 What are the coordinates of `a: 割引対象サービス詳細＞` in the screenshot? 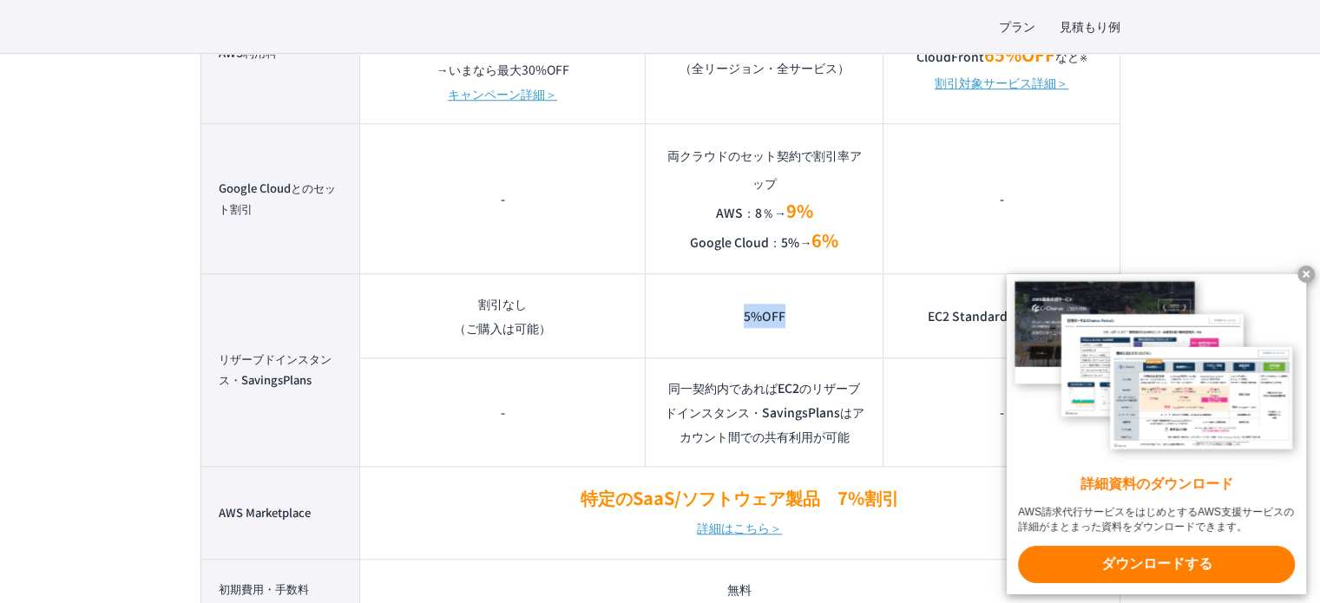 It's located at (1002, 82).